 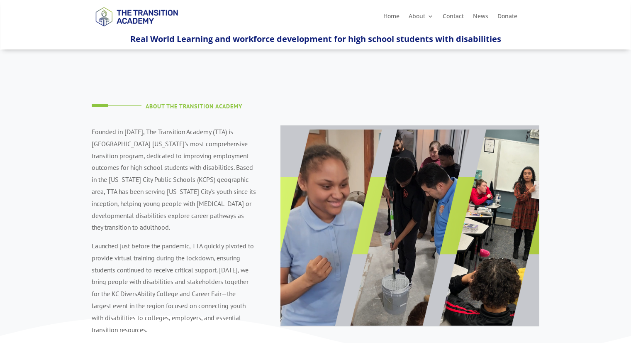 I want to click on span: Launched just before the pandemic, TTA quickly pivoted to provide virtual training during the loc..., so click(x=173, y=288).